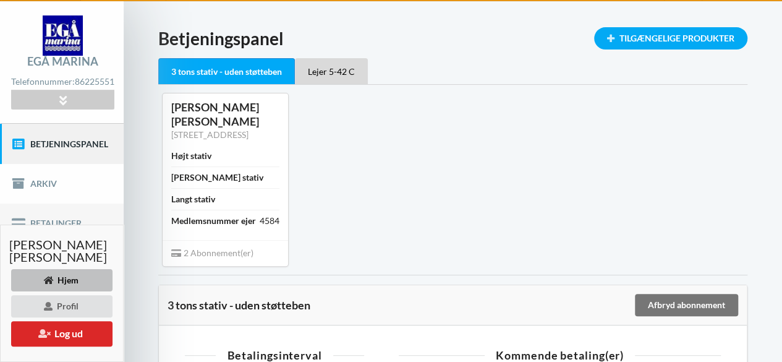  I want to click on div: Højt stativ, so click(191, 156).